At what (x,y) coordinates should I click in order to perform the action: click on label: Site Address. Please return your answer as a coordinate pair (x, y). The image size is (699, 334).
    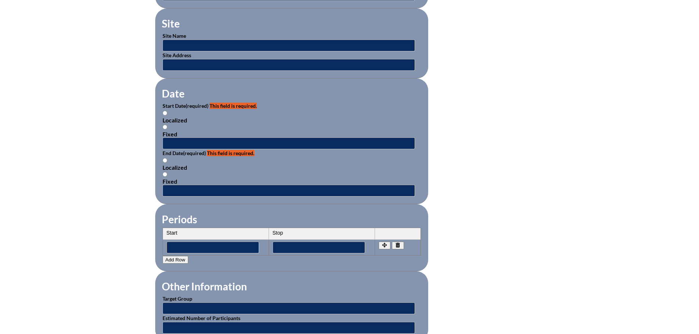
    Looking at the image, I should click on (177, 55).